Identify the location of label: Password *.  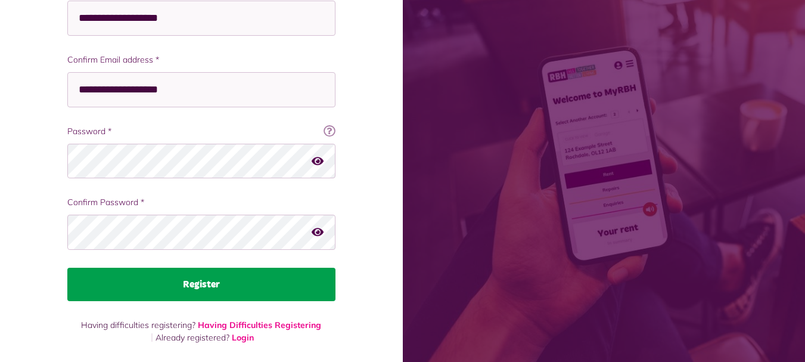
(201, 131).